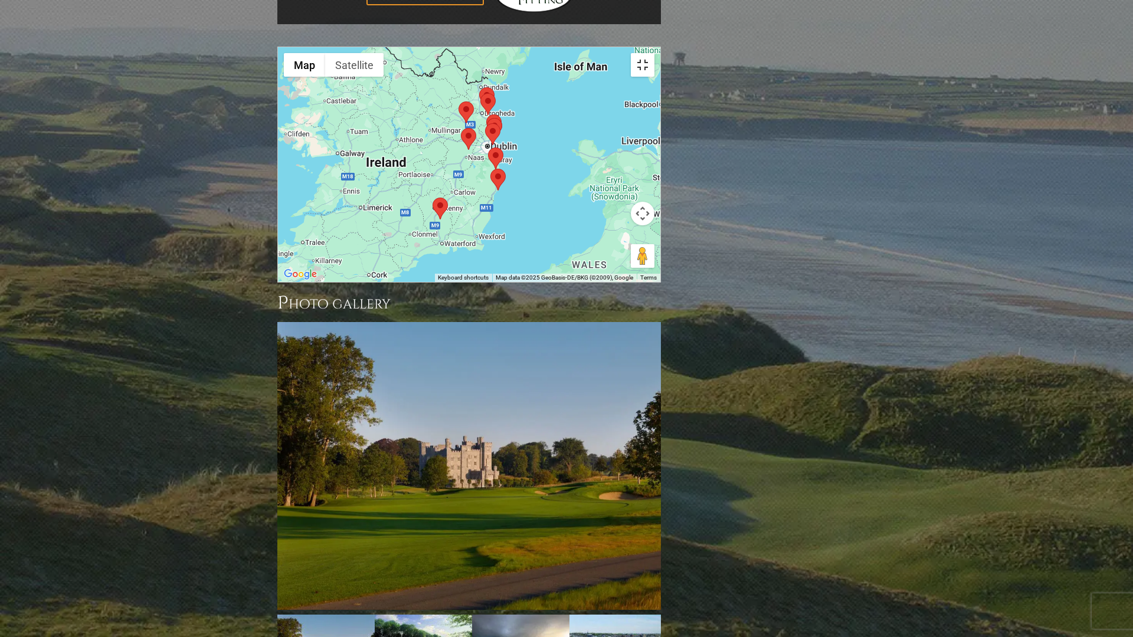 The height and width of the screenshot is (637, 1133). I want to click on span: Map data ©2025 GeoBasis-DE/BKG (©2009), Google, so click(564, 277).